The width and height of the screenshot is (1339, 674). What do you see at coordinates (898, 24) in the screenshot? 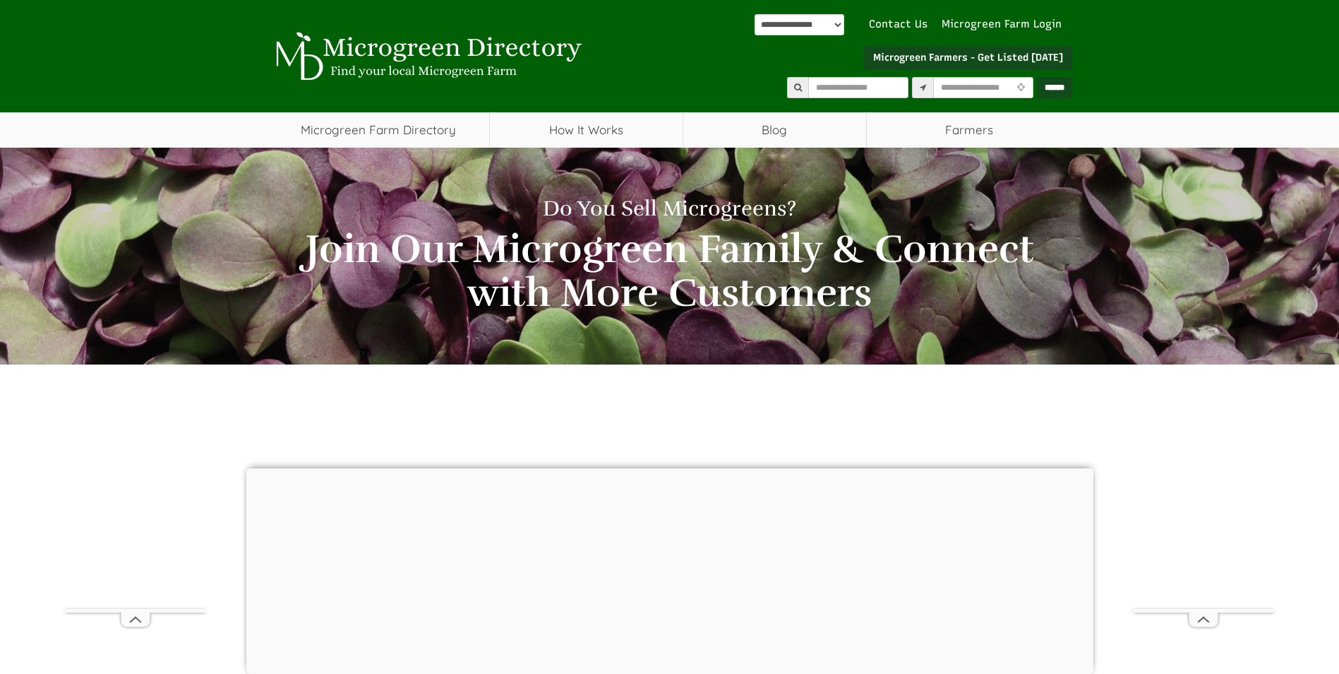
I see `a: Contact Us` at bounding box center [898, 24].